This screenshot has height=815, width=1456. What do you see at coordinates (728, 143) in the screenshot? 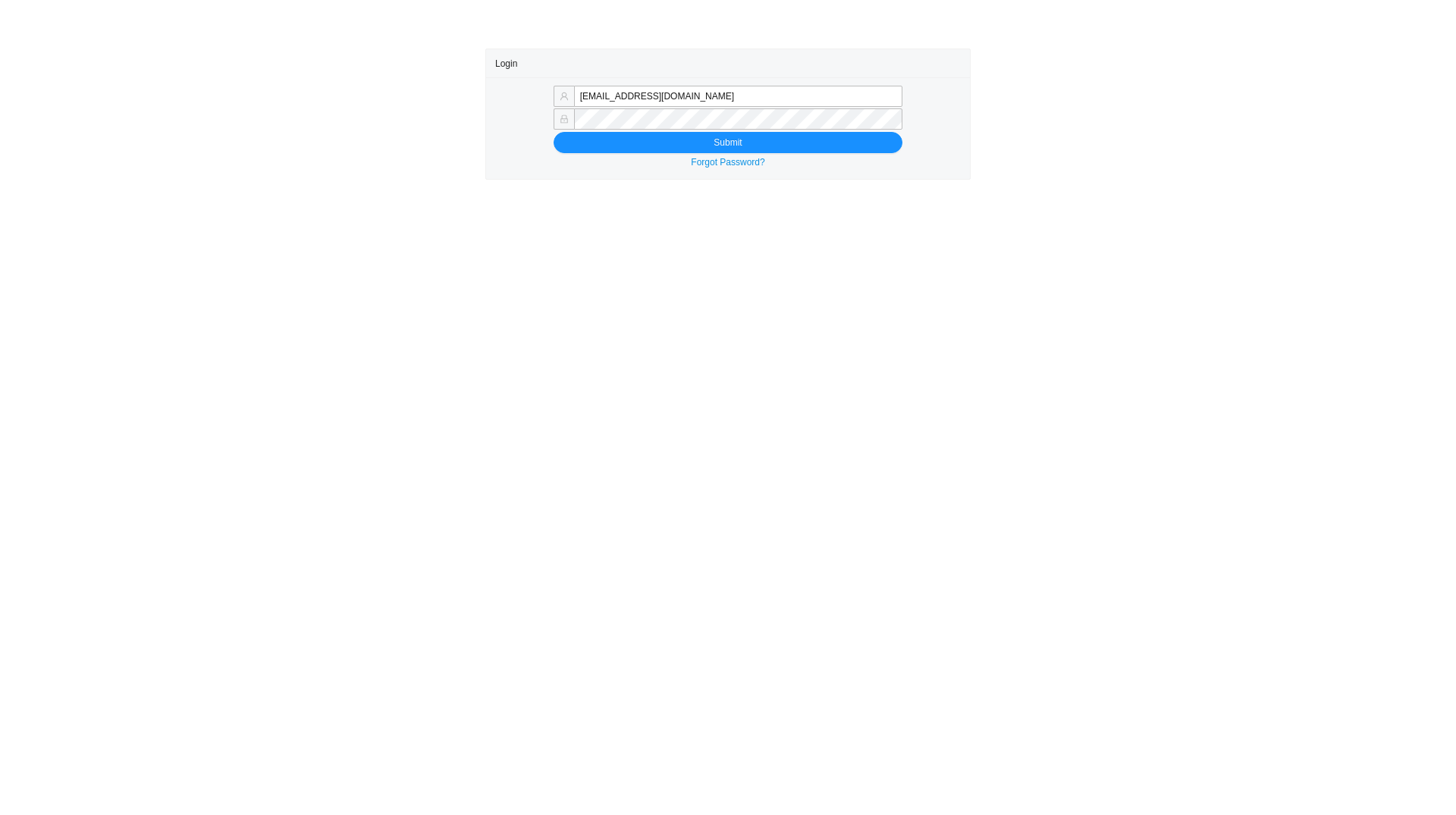
I see `button: Submit` at bounding box center [728, 143].